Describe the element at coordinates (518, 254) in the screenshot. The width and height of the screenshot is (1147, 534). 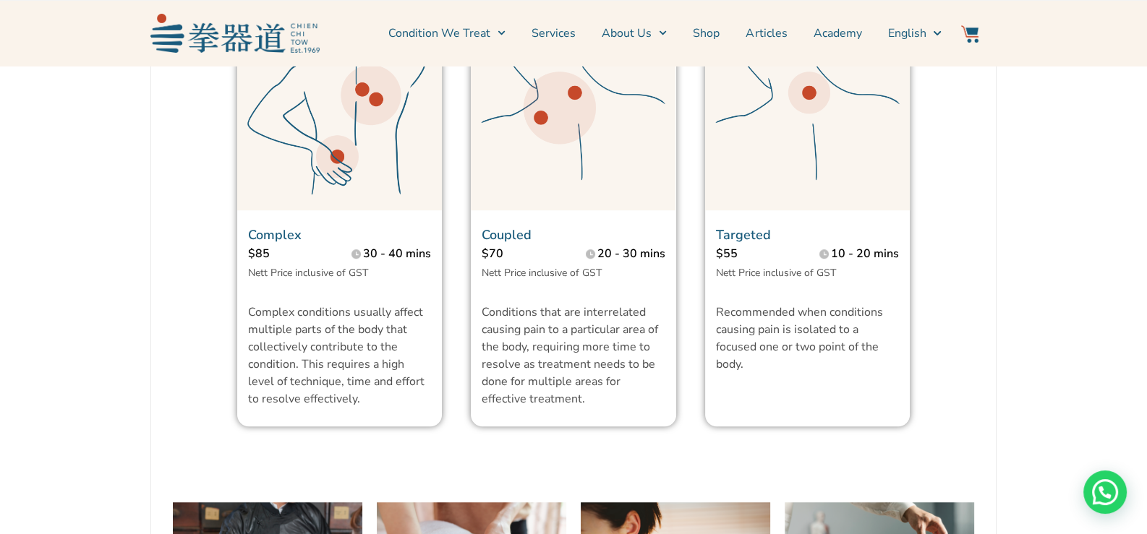
I see `p: $70` at that location.